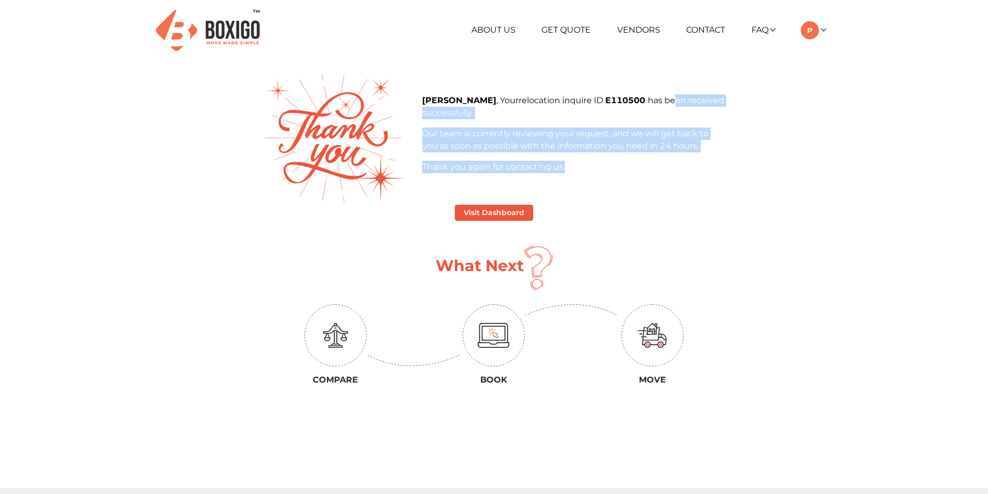  What do you see at coordinates (494, 213) in the screenshot?
I see `button: Visit Dashboard` at bounding box center [494, 213].